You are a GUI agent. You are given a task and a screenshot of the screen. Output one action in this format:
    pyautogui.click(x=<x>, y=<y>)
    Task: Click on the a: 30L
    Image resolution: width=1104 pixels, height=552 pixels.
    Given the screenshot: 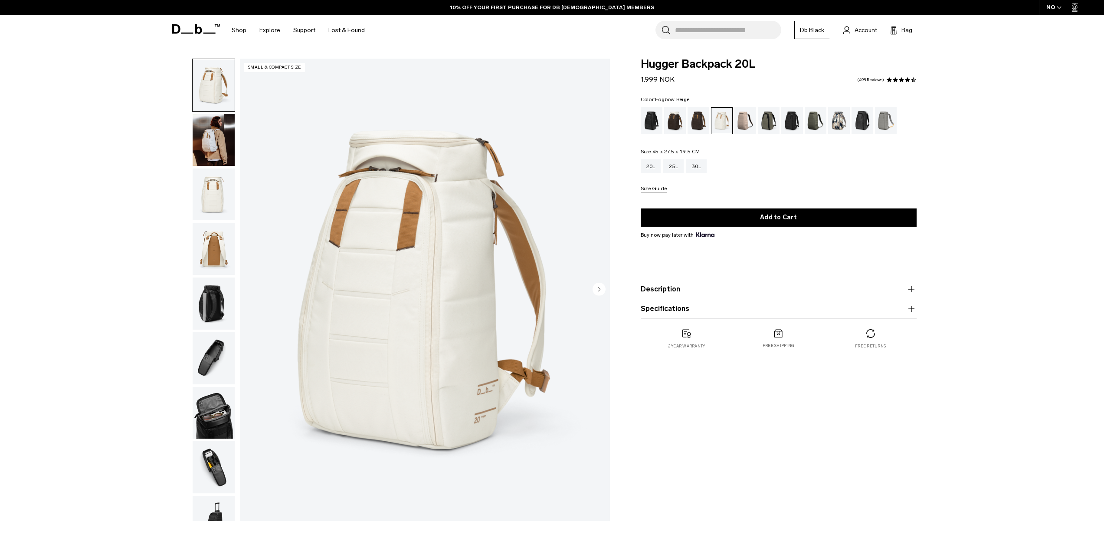 What is the action you would take?
    pyautogui.click(x=696, y=166)
    